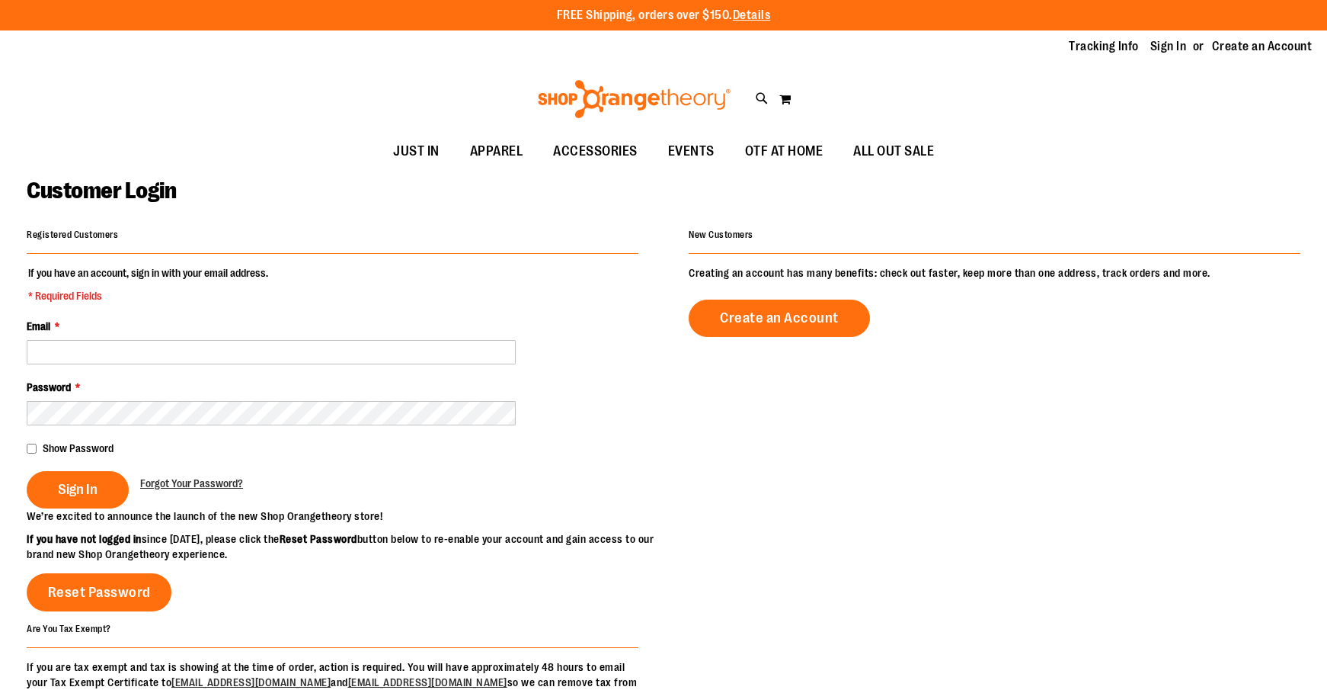  Describe the element at coordinates (101, 191) in the screenshot. I see `span: Customer Login` at that location.